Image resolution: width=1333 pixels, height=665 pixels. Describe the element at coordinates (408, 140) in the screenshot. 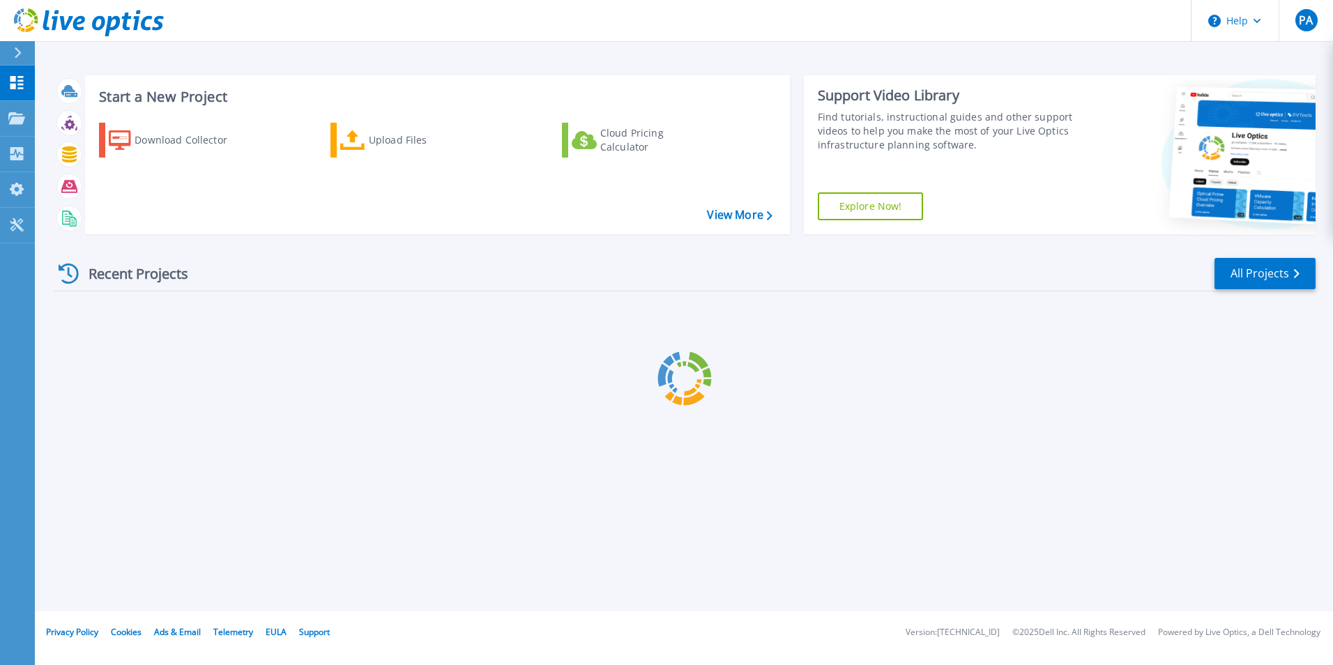

I see `a: Upload Files` at that location.